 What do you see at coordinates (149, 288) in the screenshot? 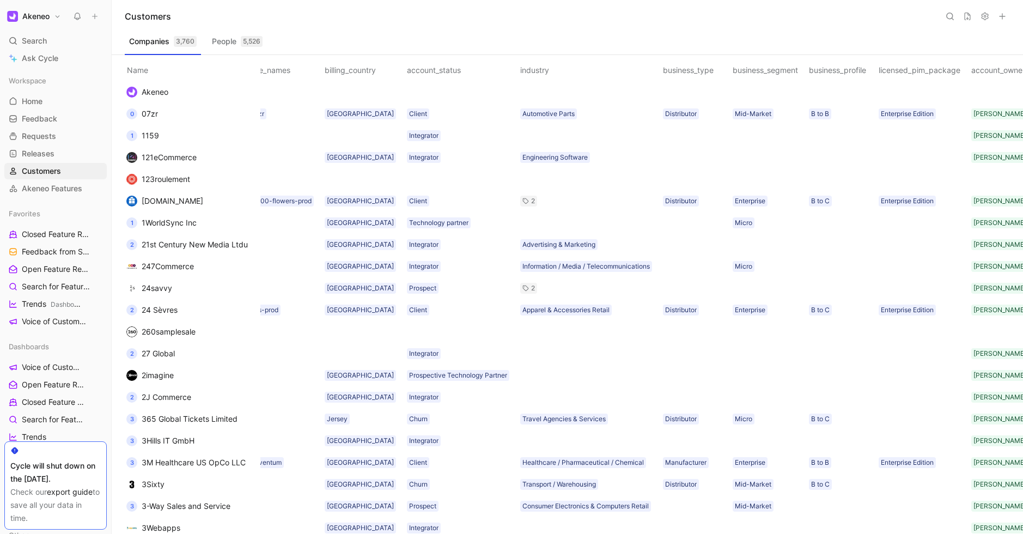
I see `button: logo24savvy` at bounding box center [149, 288].